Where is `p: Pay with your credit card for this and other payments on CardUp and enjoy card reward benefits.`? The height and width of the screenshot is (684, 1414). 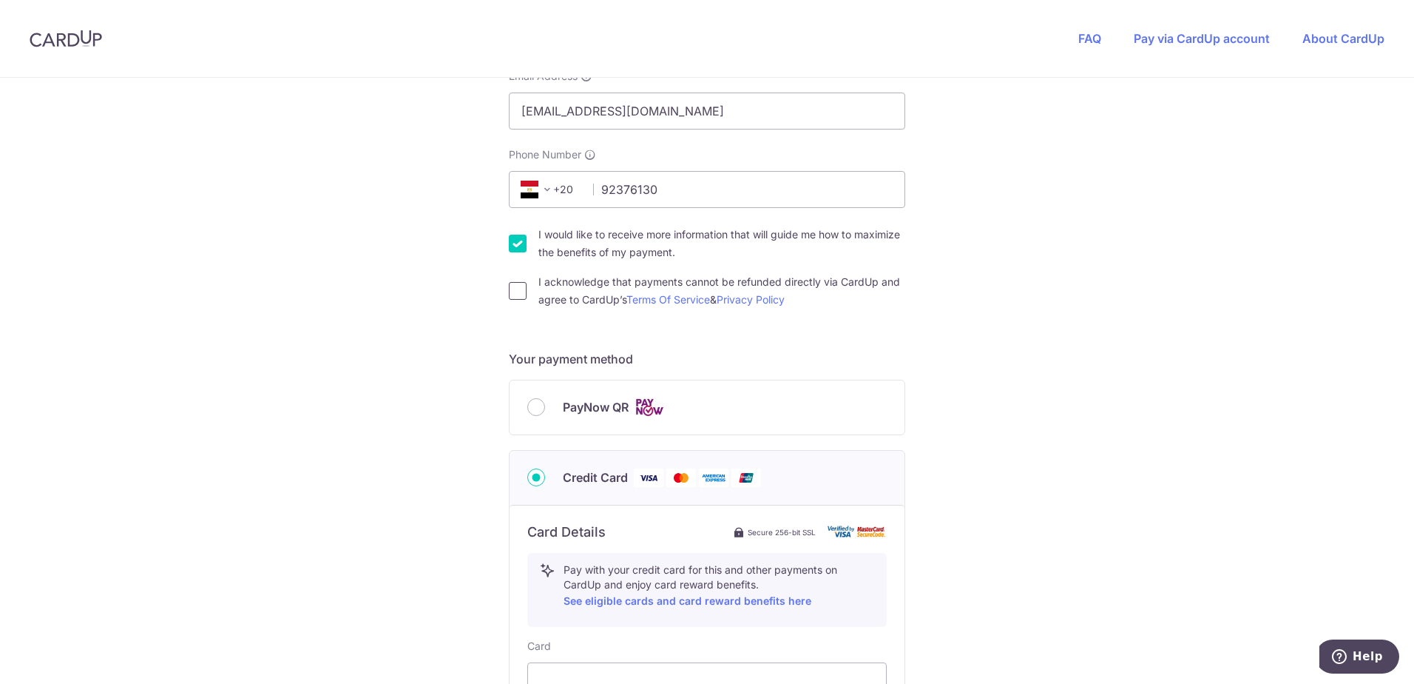 p: Pay with your credit card for this and other payments on CardUp and enjoy card reward benefits. is located at coordinates (719, 586).